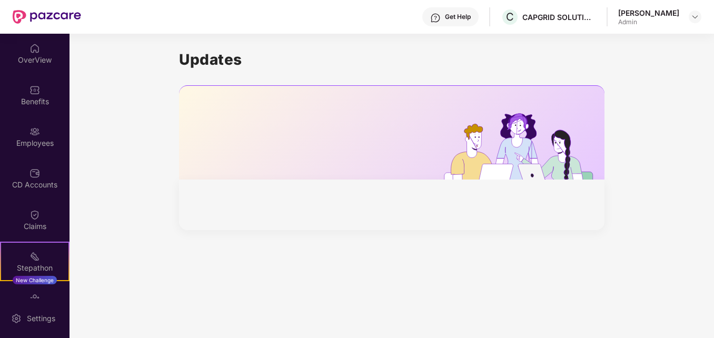 The width and height of the screenshot is (714, 338). Describe the element at coordinates (510, 17) in the screenshot. I see `span: C` at that location.